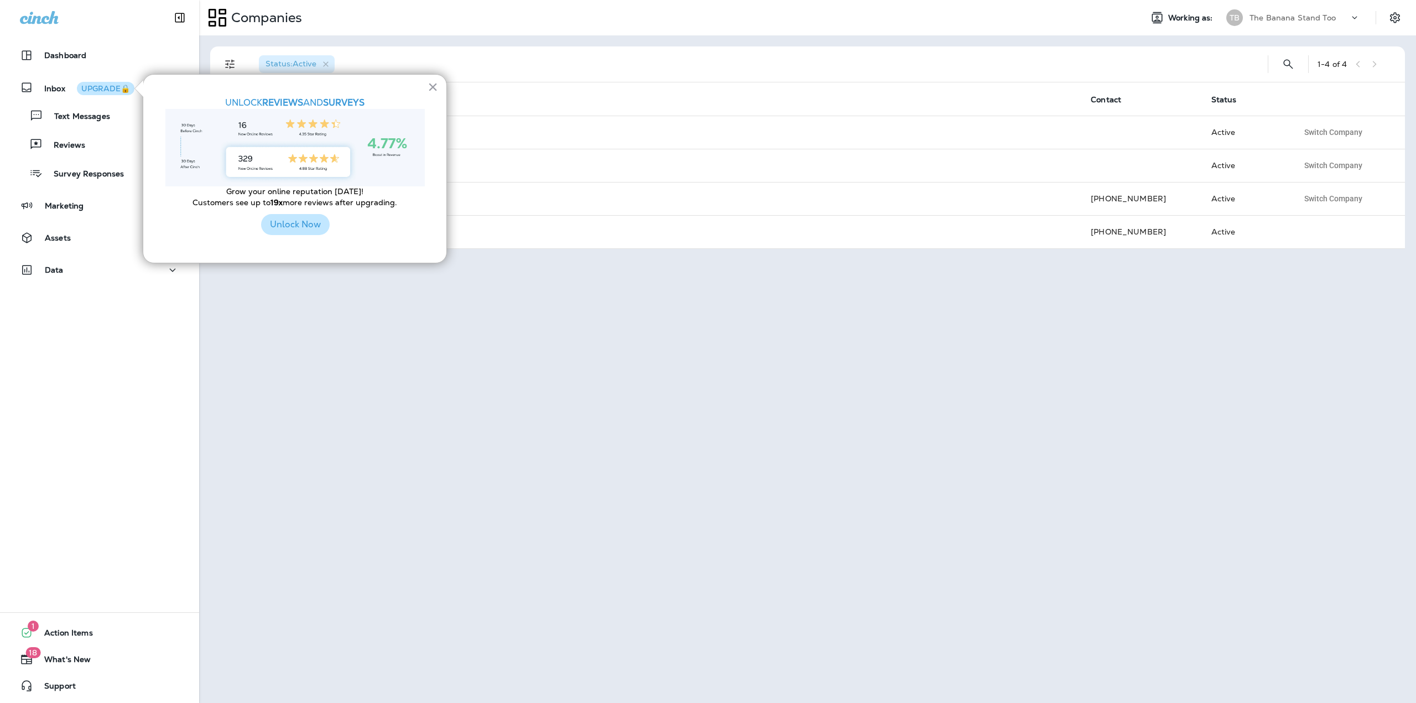 The height and width of the screenshot is (703, 1416). I want to click on span: Status : Active, so click(291, 64).